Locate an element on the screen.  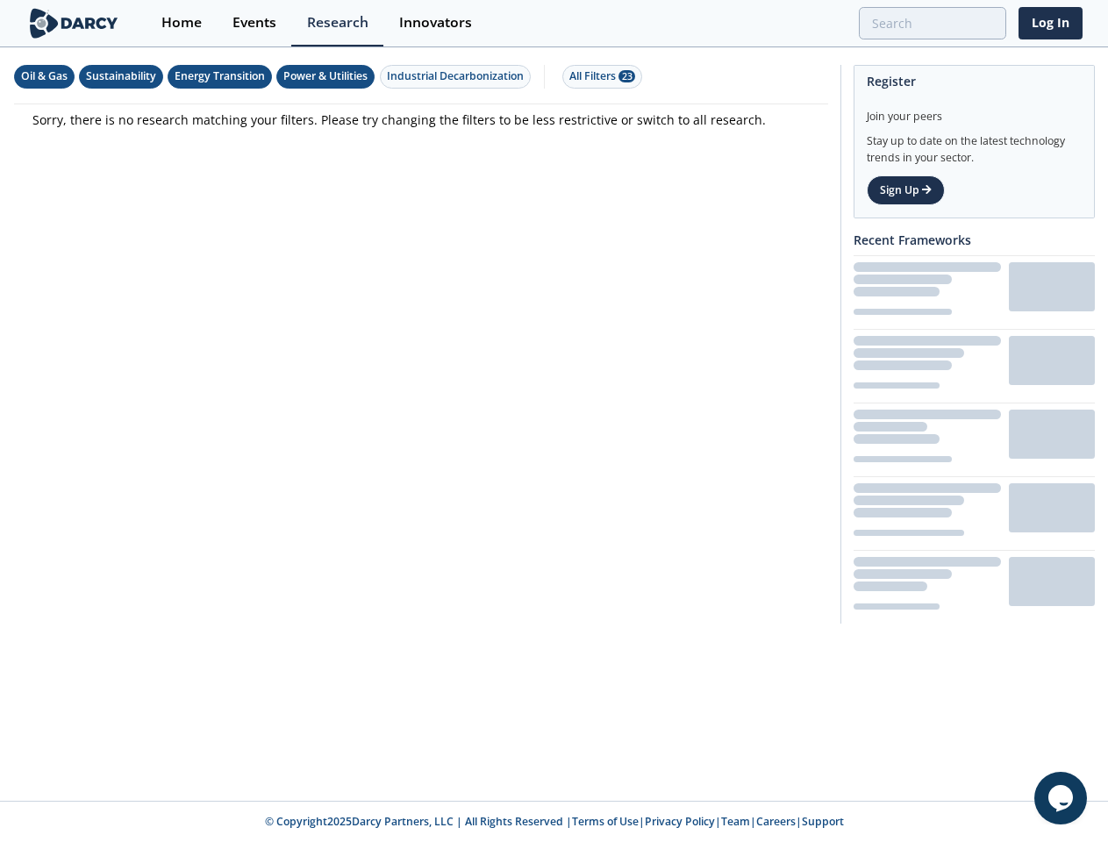
div: Innovators is located at coordinates (435, 23).